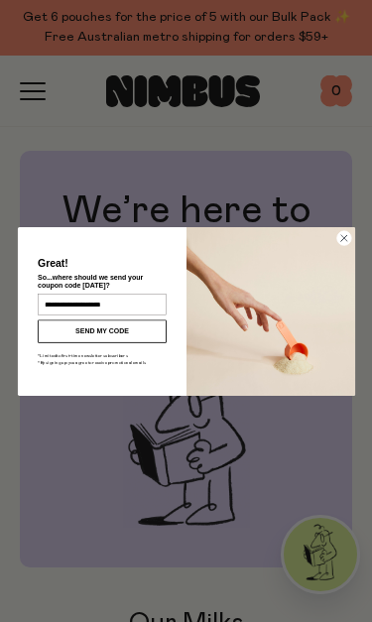 The height and width of the screenshot is (622, 372). What do you see at coordinates (343, 237) in the screenshot?
I see `button: Close dialog` at bounding box center [343, 237].